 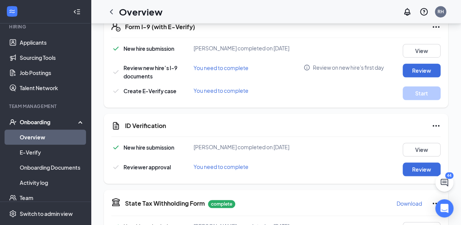 I want to click on svg: Settings, so click(x=13, y=213).